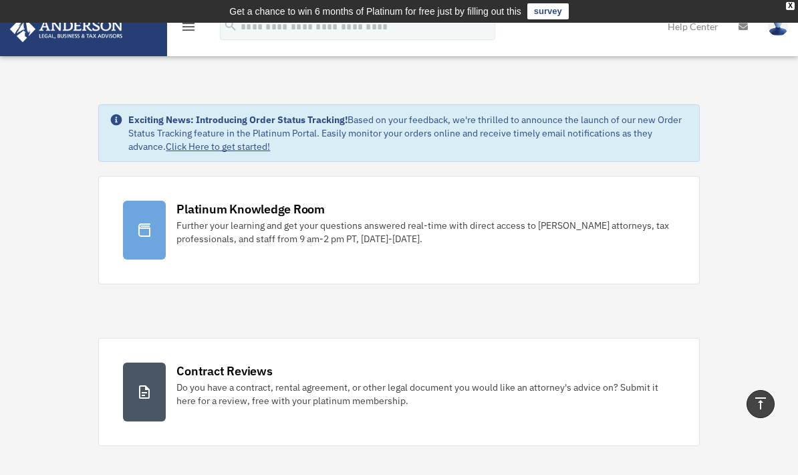  What do you see at coordinates (231, 25) in the screenshot?
I see `i: search` at bounding box center [231, 25].